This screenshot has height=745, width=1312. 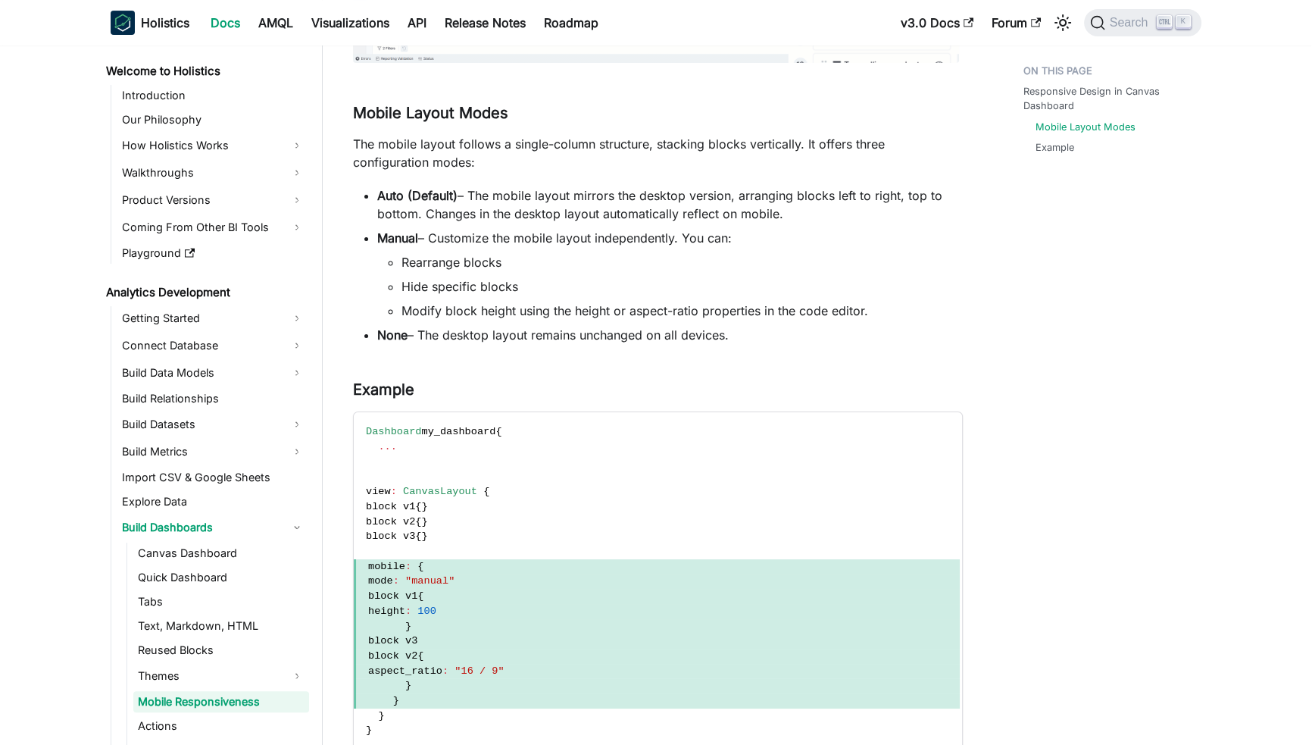 I want to click on a: Canvas Dashboard, so click(x=221, y=553).